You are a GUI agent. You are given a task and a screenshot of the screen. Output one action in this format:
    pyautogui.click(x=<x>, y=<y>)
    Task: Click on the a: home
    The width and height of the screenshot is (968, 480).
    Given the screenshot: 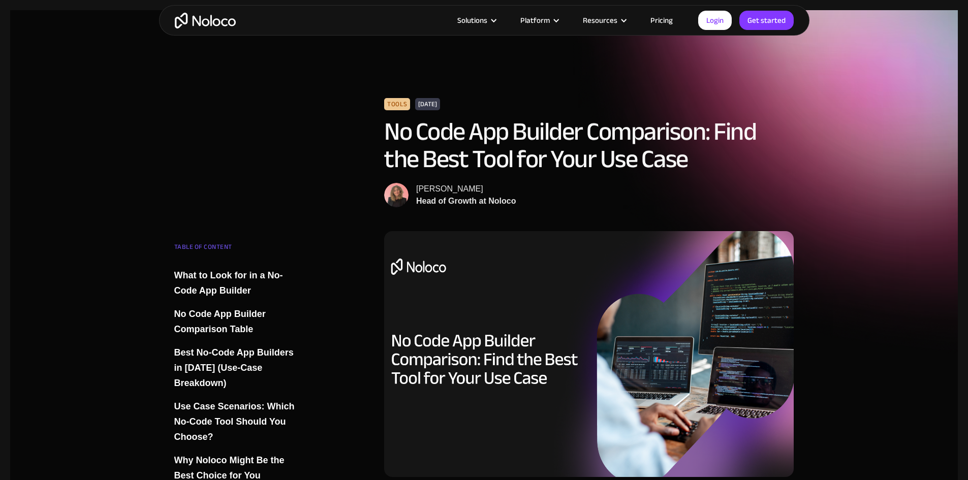 What is the action you would take?
    pyautogui.click(x=205, y=20)
    